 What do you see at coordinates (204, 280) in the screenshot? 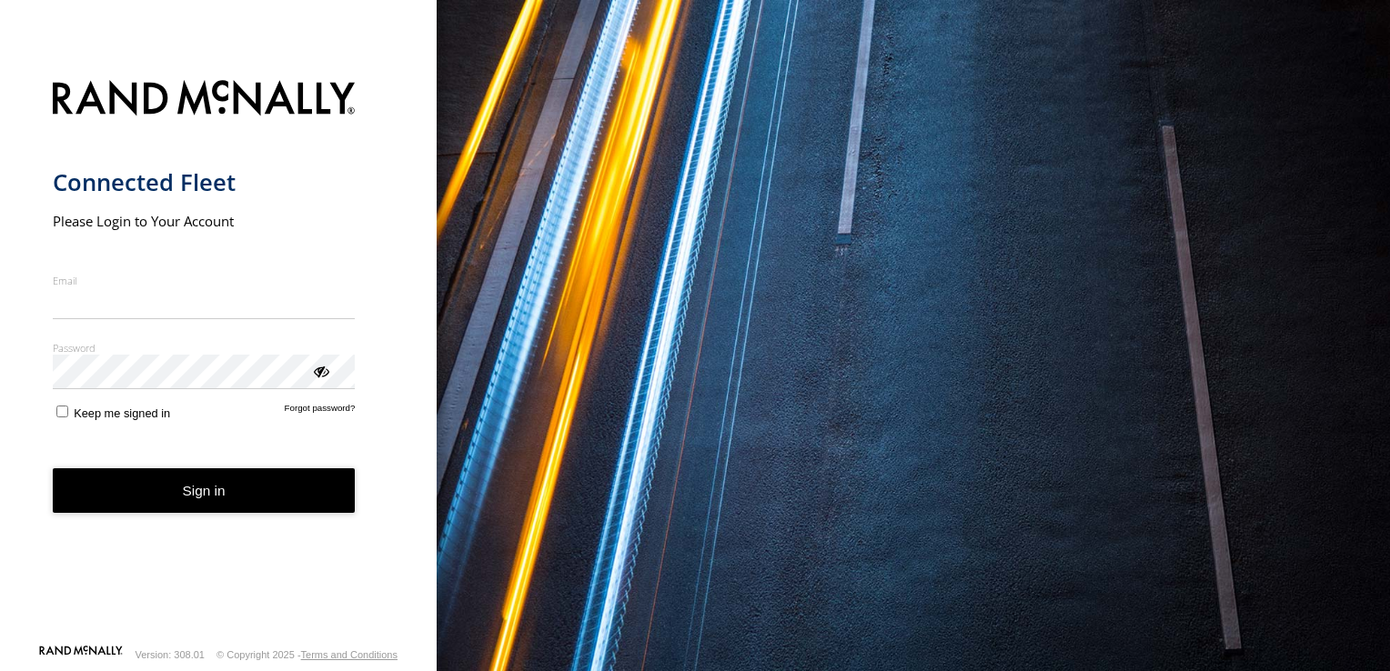
I see `label: Email` at bounding box center [204, 280].